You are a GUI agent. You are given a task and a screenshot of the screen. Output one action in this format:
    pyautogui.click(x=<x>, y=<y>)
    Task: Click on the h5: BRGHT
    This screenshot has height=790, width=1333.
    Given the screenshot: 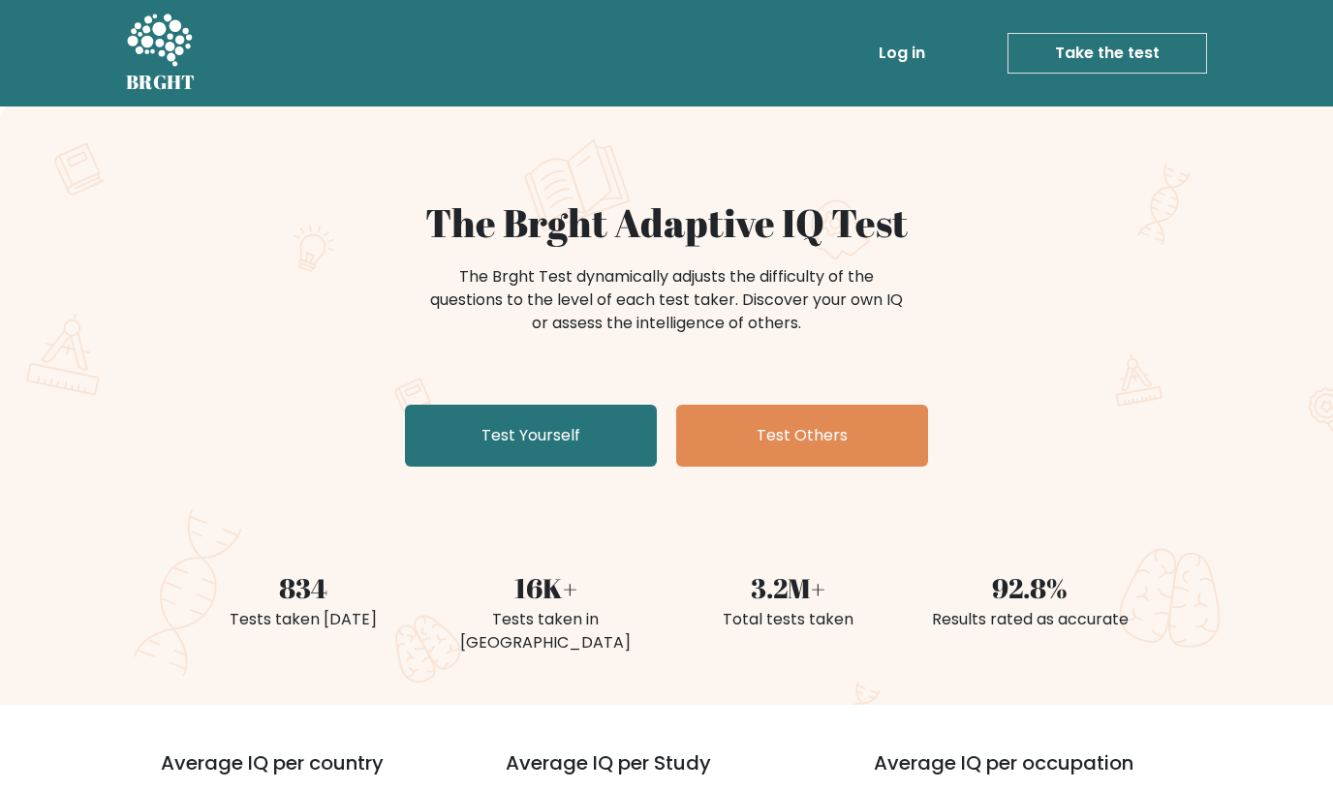 What is the action you would take?
    pyautogui.click(x=161, y=82)
    